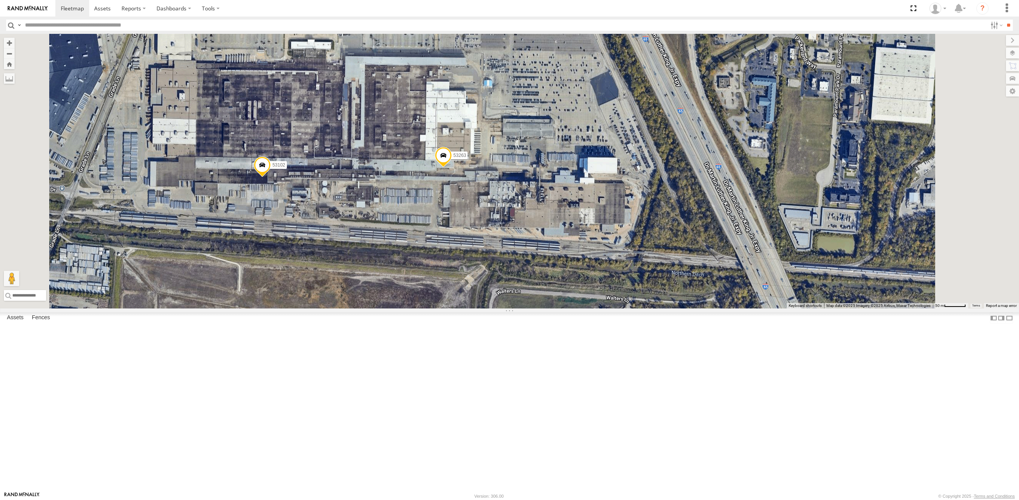 This screenshot has width=1019, height=500. I want to click on label: Fences, so click(41, 318).